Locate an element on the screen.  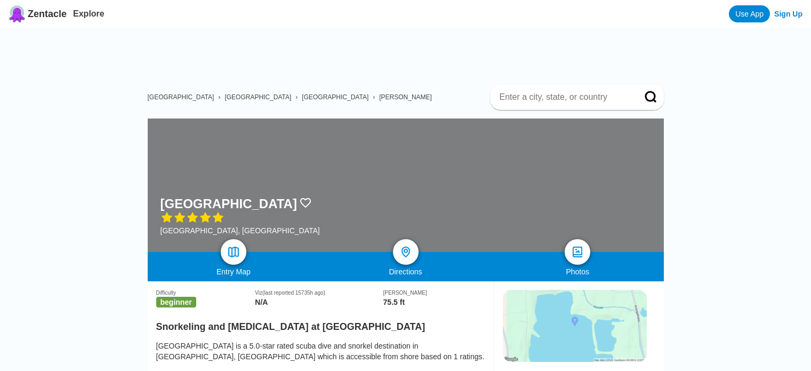
img: staticmap is located at coordinates (575, 325).